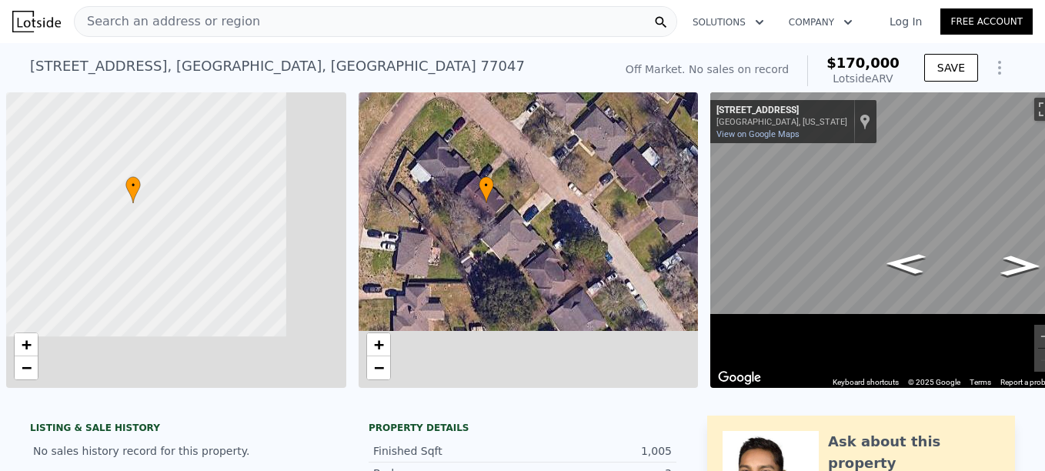  Describe the element at coordinates (951, 68) in the screenshot. I see `button: SAVE` at that location.